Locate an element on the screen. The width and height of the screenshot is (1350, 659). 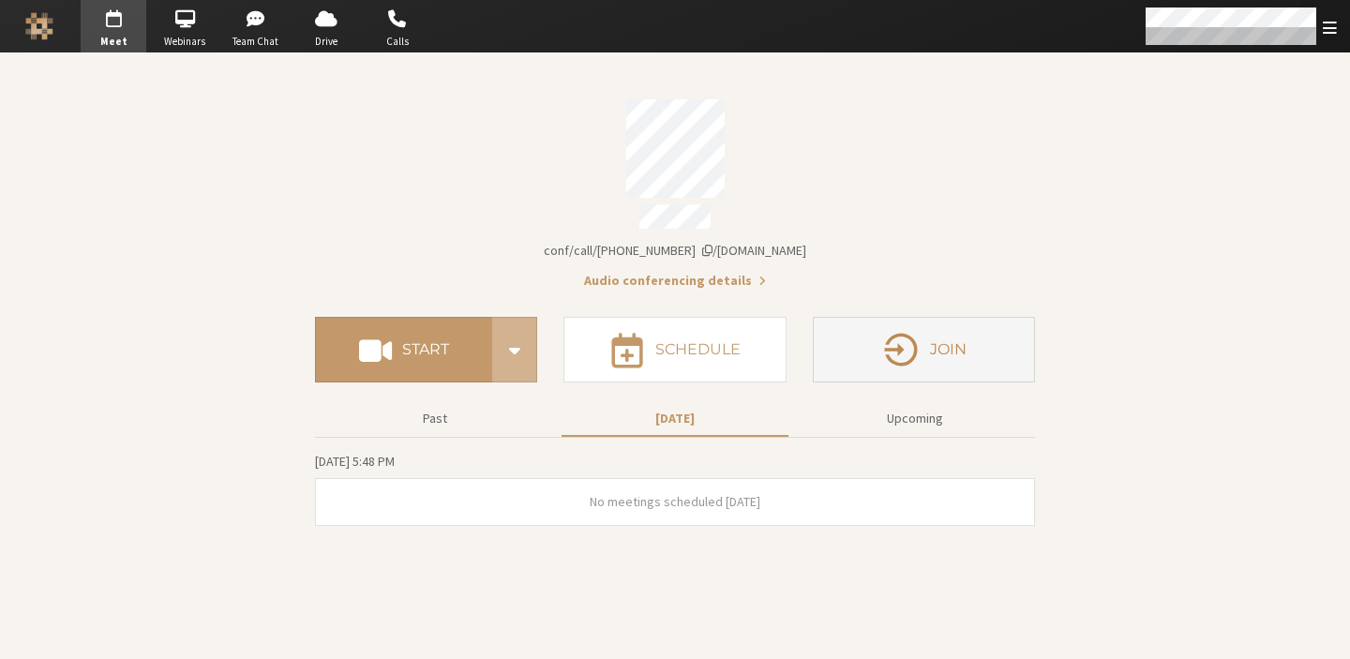
button: Start is located at coordinates (403, 350).